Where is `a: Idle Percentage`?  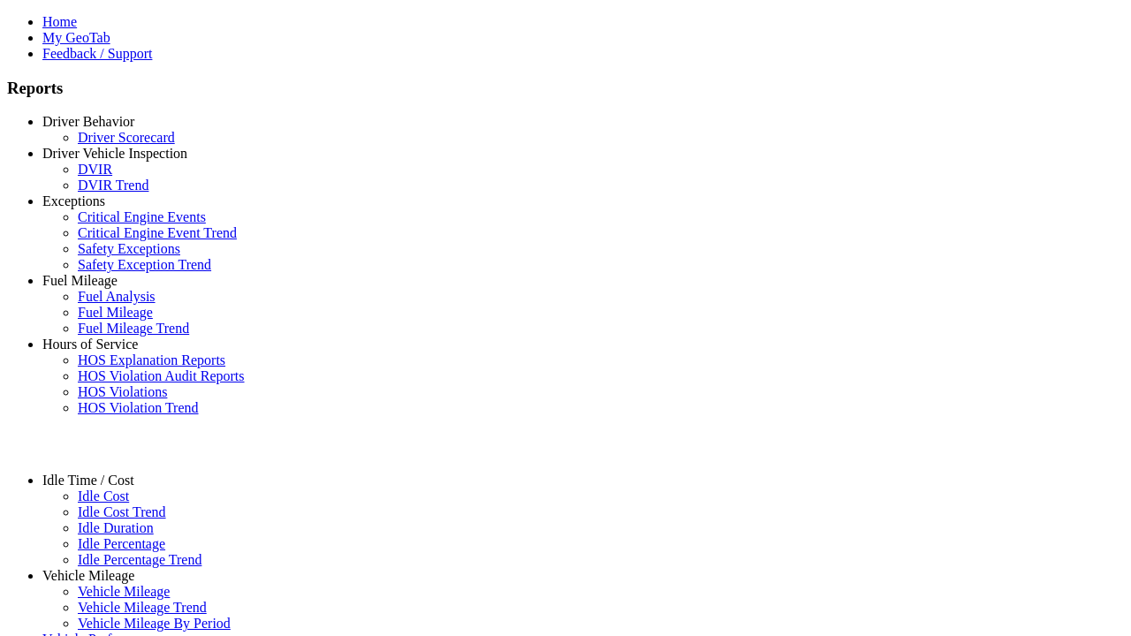 a: Idle Percentage is located at coordinates (121, 543).